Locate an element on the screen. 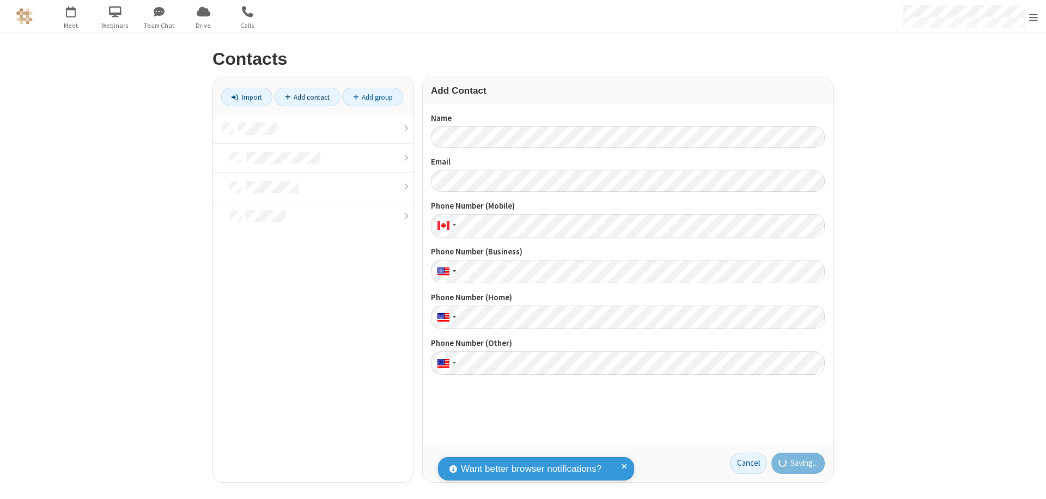 This screenshot has height=499, width=1046. span: Webinars is located at coordinates (115, 26).